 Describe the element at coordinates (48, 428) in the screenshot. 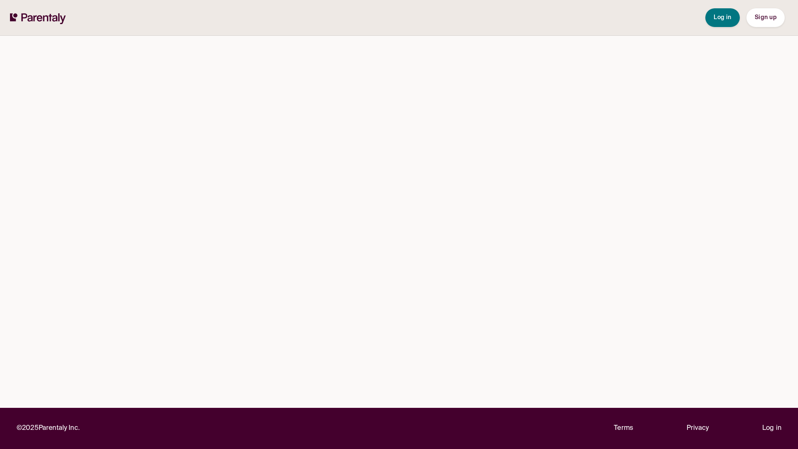

I see `p: © 2025 Parentaly Inc.` at that location.